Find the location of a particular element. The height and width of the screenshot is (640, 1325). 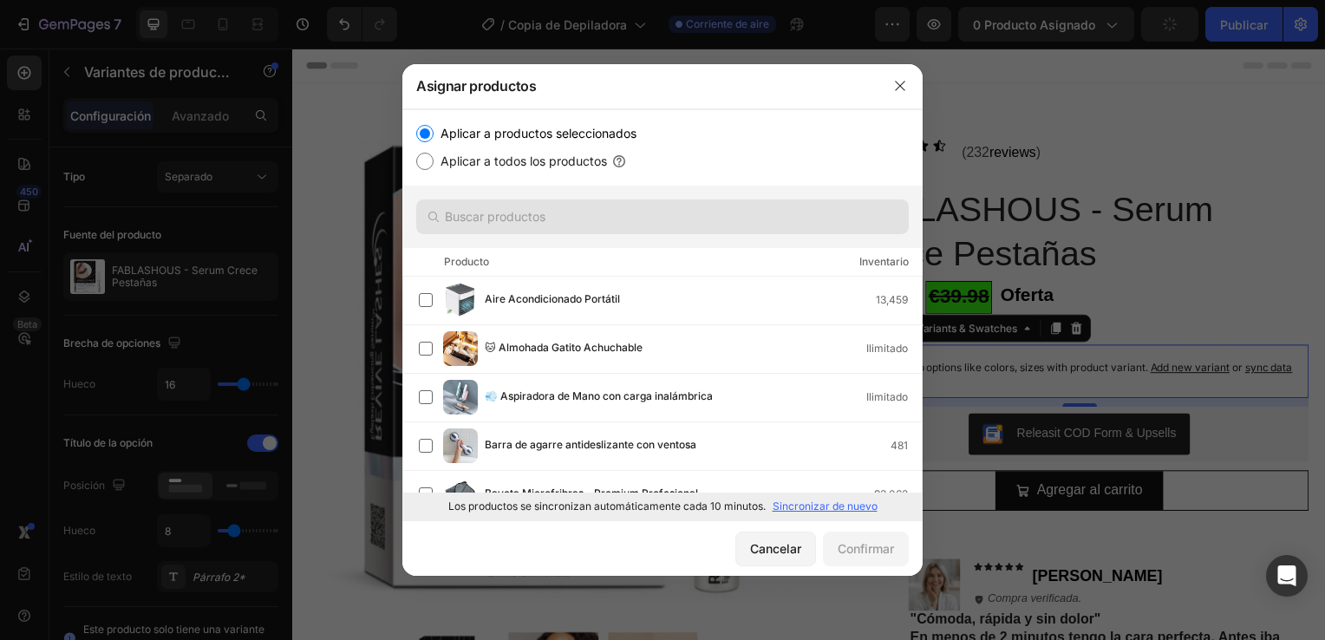

div: Product Variants & Swatches is located at coordinates (657, 282).